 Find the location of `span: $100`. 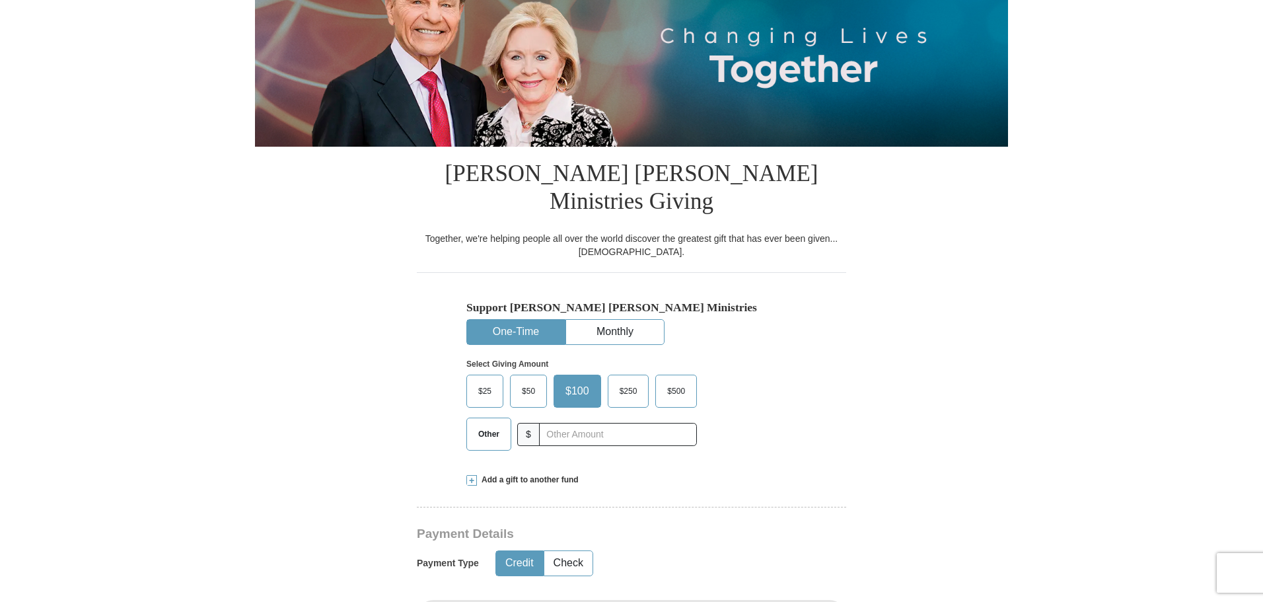

span: $100 is located at coordinates (577, 391).